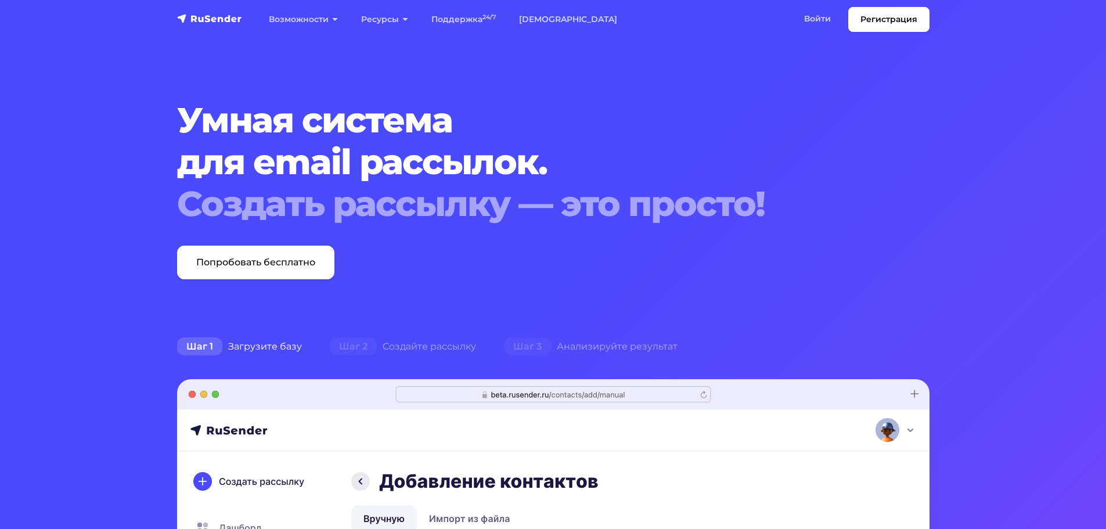  Describe the element at coordinates (200, 347) in the screenshot. I see `span: Шаг 1` at that location.